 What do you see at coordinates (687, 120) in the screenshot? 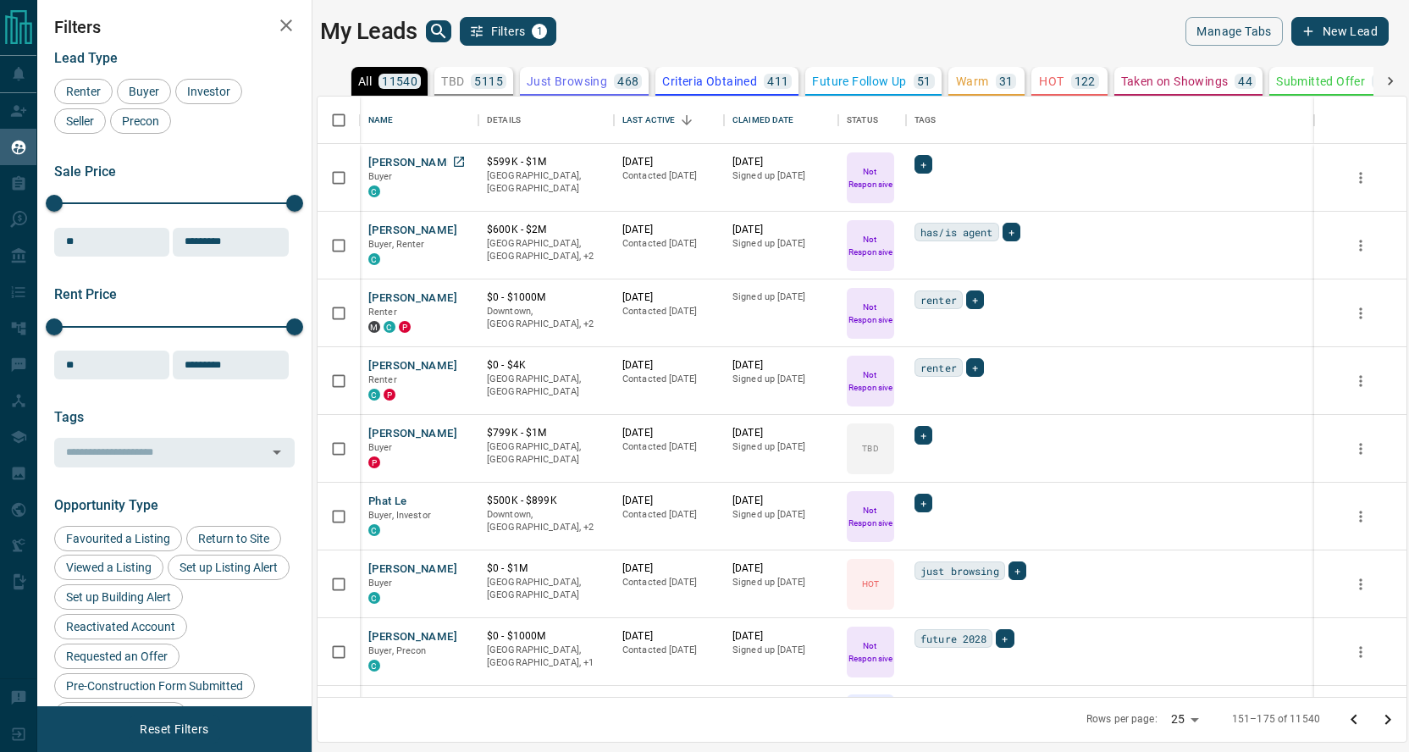
I see `button: Sort` at bounding box center [687, 120].